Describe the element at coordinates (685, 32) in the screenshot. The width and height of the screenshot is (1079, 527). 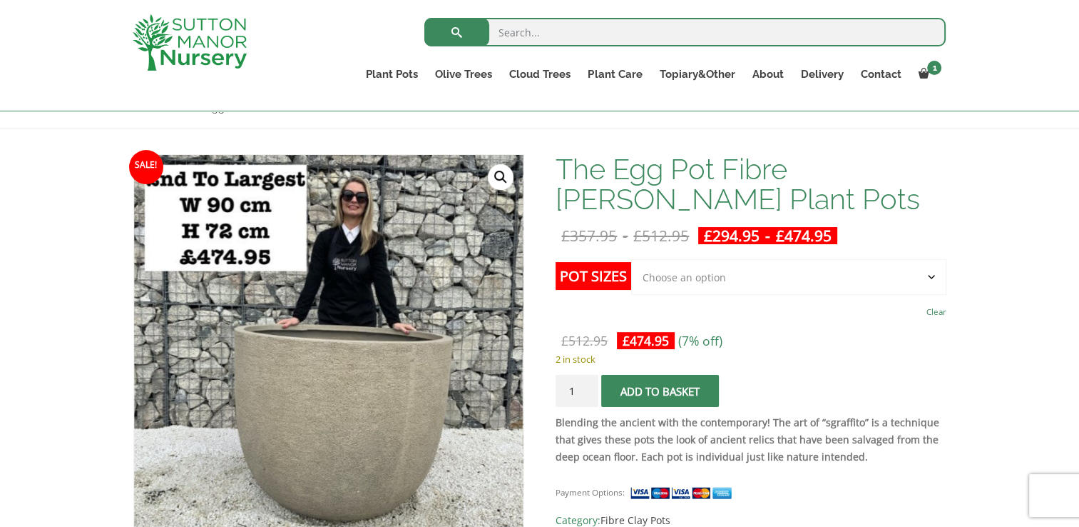
I see `input: Search...` at that location.